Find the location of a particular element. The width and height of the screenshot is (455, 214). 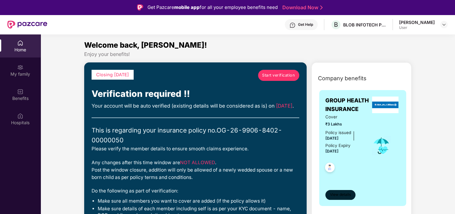

strong: mobile app is located at coordinates (187, 7).